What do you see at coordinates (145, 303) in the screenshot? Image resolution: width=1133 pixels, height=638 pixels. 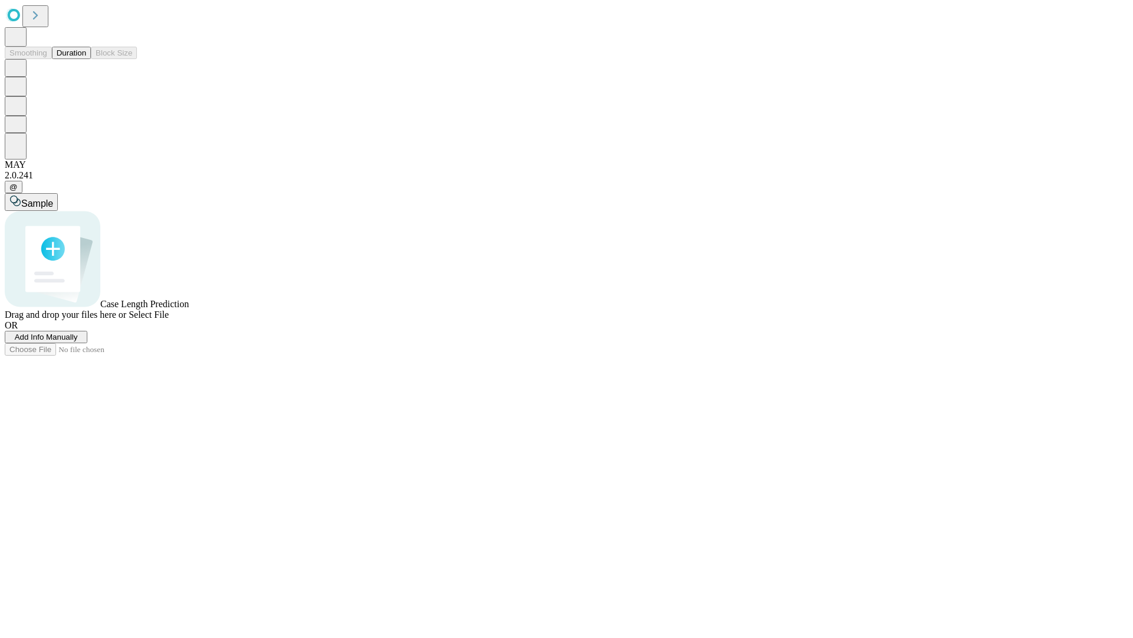 I see `span: Case Length Prediction` at bounding box center [145, 303].